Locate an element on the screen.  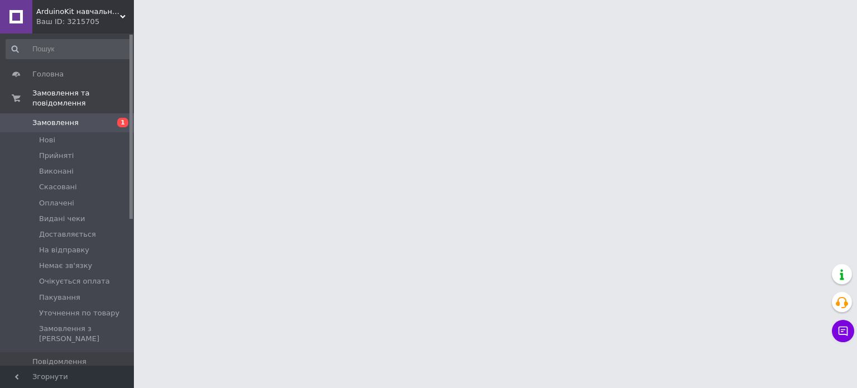
span: ArduinoKit навчальні набори робототехніки is located at coordinates (78, 12).